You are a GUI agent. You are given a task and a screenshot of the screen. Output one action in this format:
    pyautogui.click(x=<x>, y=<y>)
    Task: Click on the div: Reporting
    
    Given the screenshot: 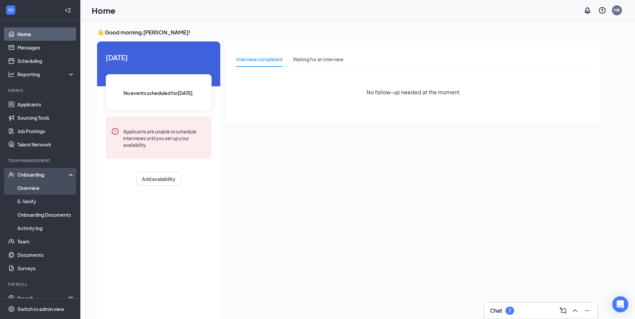 What is the action you would take?
    pyautogui.click(x=46, y=74)
    